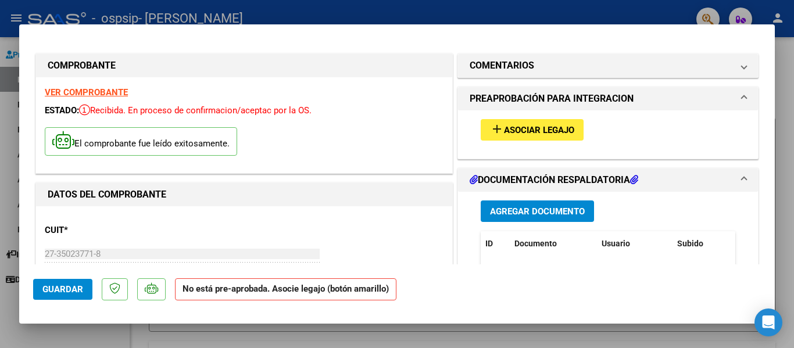 The width and height of the screenshot is (794, 348). Describe the element at coordinates (141, 141) in the screenshot. I see `p: El comprobante fue leído exitosamente.` at that location.